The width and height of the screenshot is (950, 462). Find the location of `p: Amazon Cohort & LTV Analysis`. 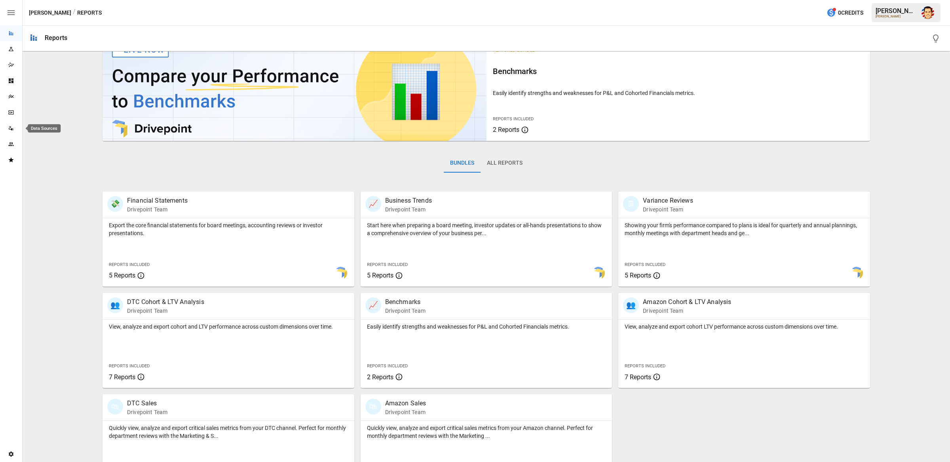

p: Amazon Cohort & LTV Analysis is located at coordinates (687, 302).